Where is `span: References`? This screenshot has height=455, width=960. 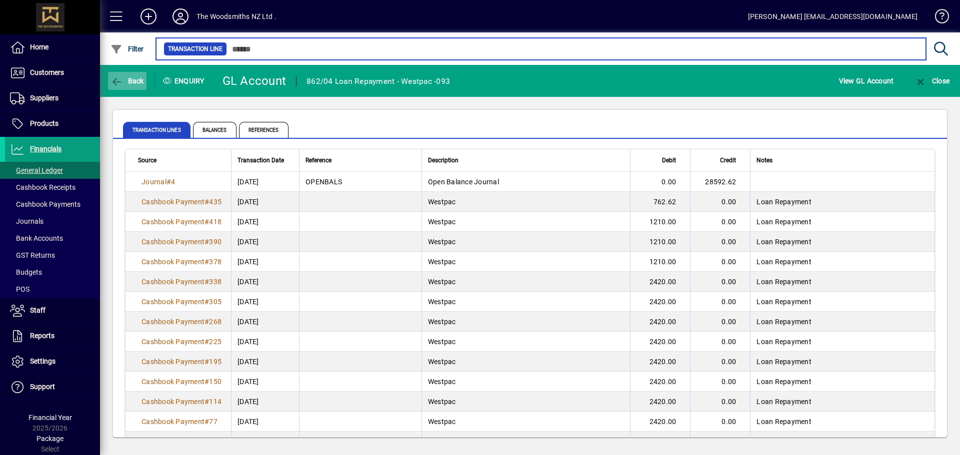 span: References is located at coordinates (263, 130).